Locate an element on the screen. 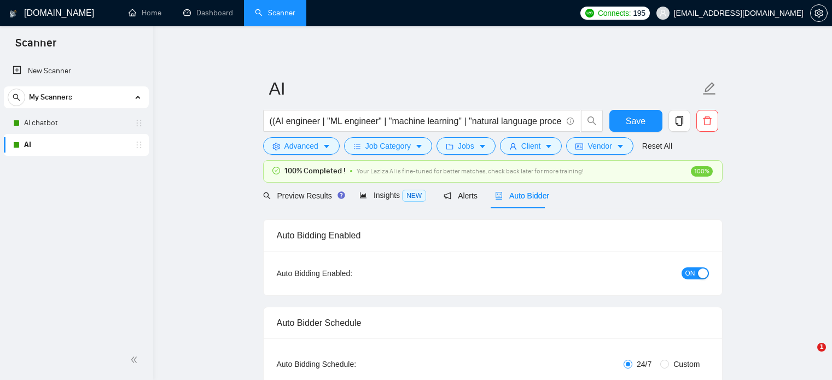 The image size is (832, 380). span: ON is located at coordinates (691, 274).